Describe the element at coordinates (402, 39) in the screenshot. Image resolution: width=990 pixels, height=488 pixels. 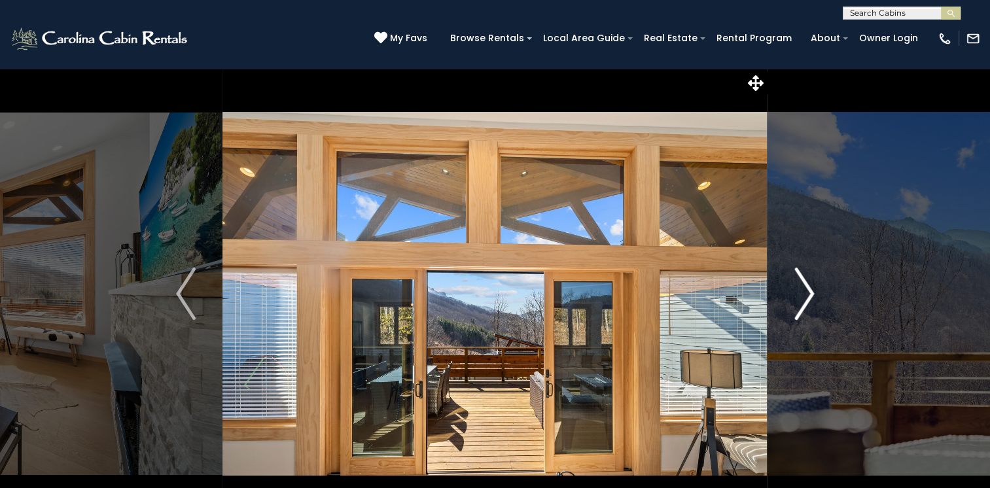
I see `a: My Favs` at that location.